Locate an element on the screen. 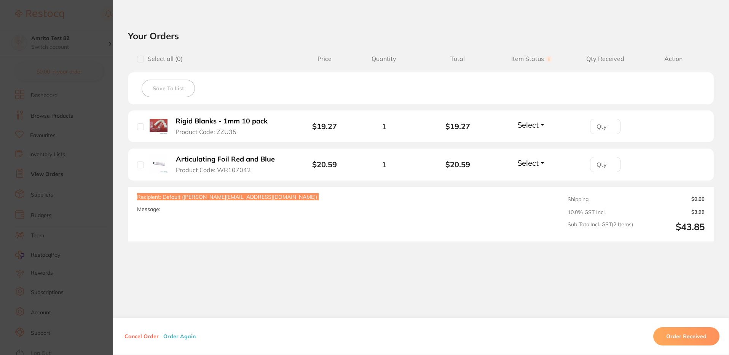  span: Qty Received is located at coordinates (605, 59).